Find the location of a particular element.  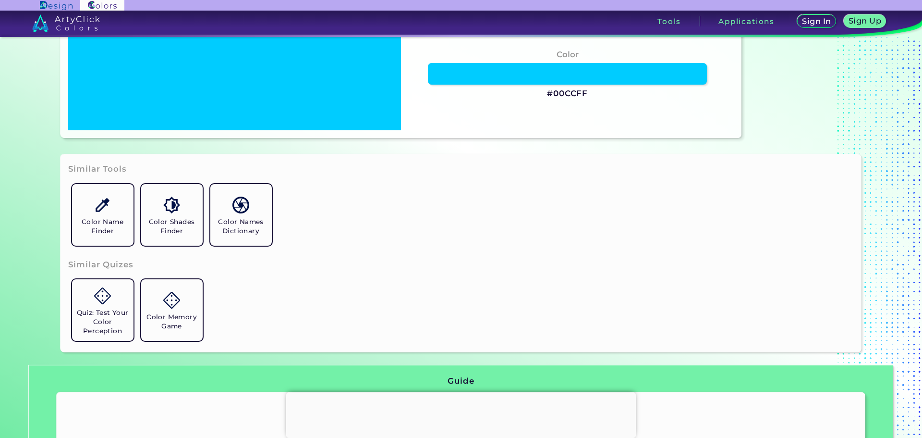

h3: Tools is located at coordinates (669, 21).